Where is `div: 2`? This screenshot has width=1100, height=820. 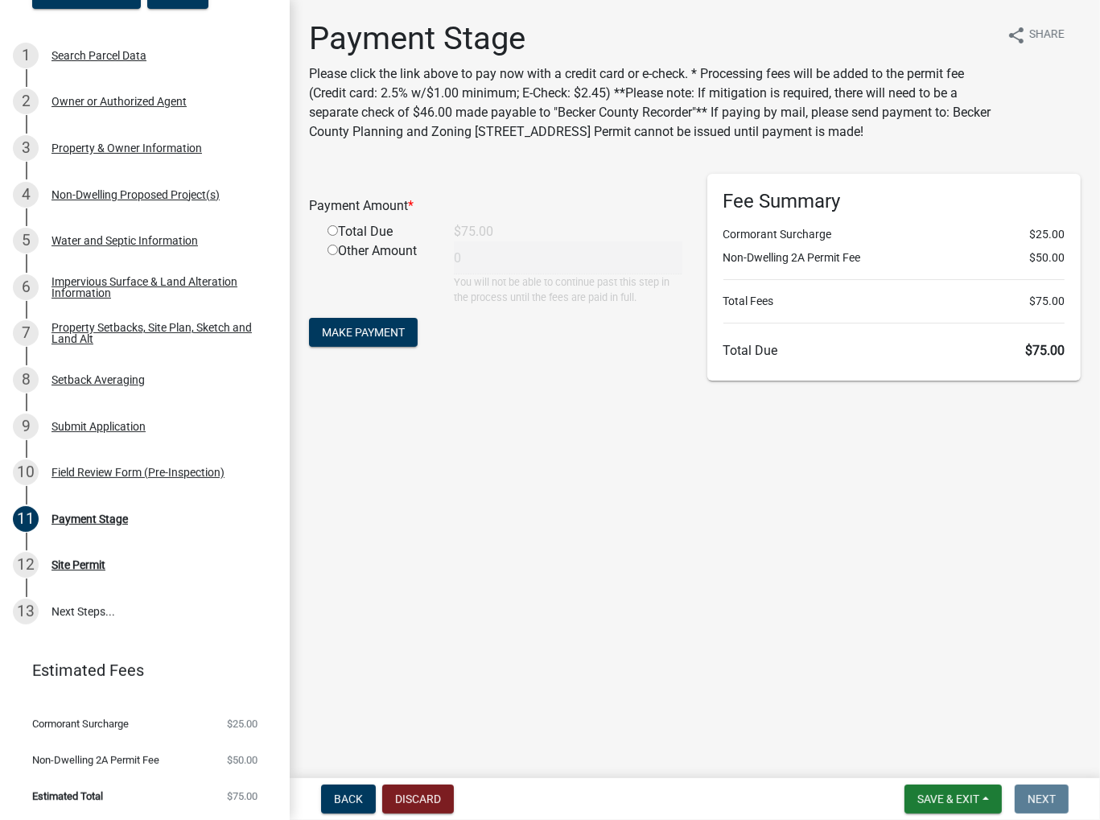
div: 2 is located at coordinates (26, 101).